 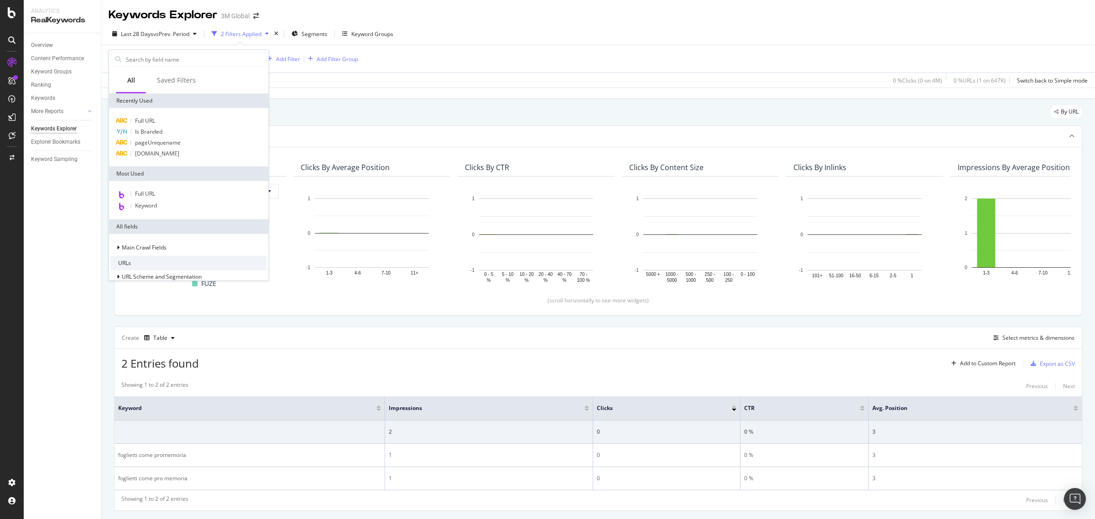 I want to click on div: 3, so click(x=975, y=455).